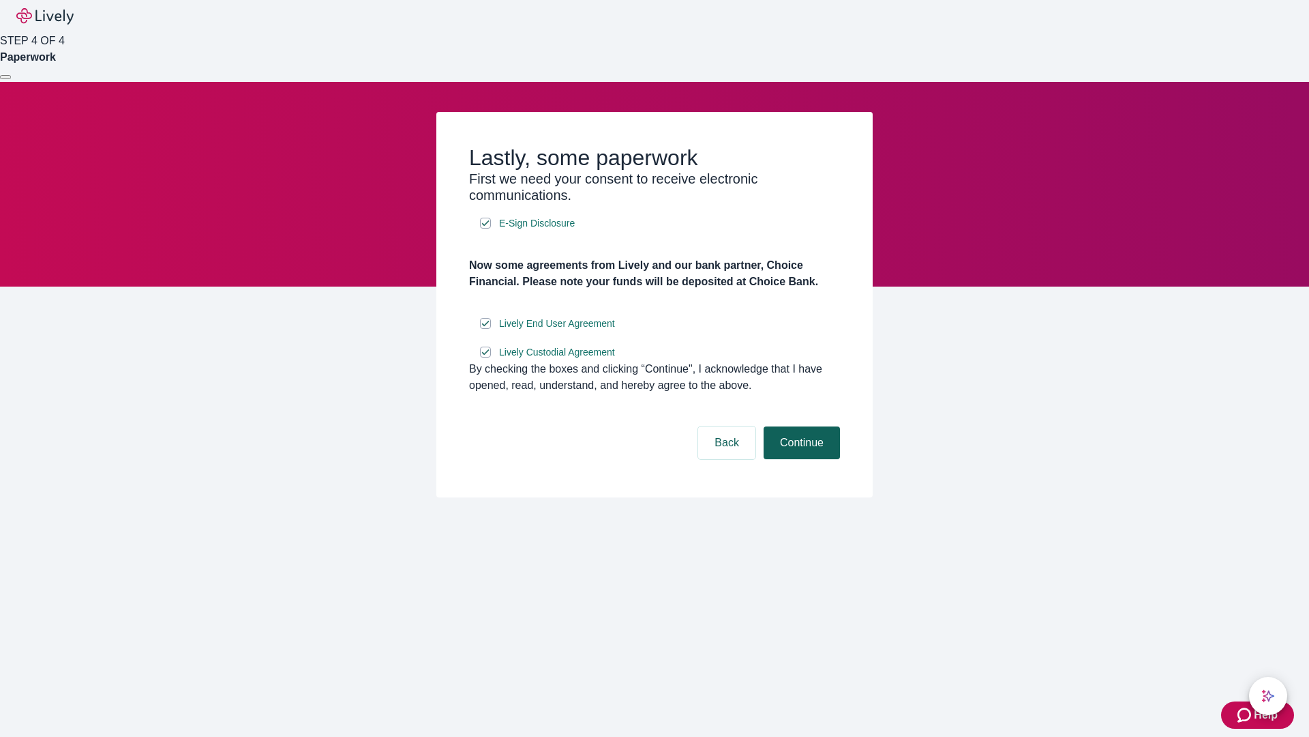 This screenshot has height=737, width=1309. I want to click on span: Lively End User Agreement, so click(557, 323).